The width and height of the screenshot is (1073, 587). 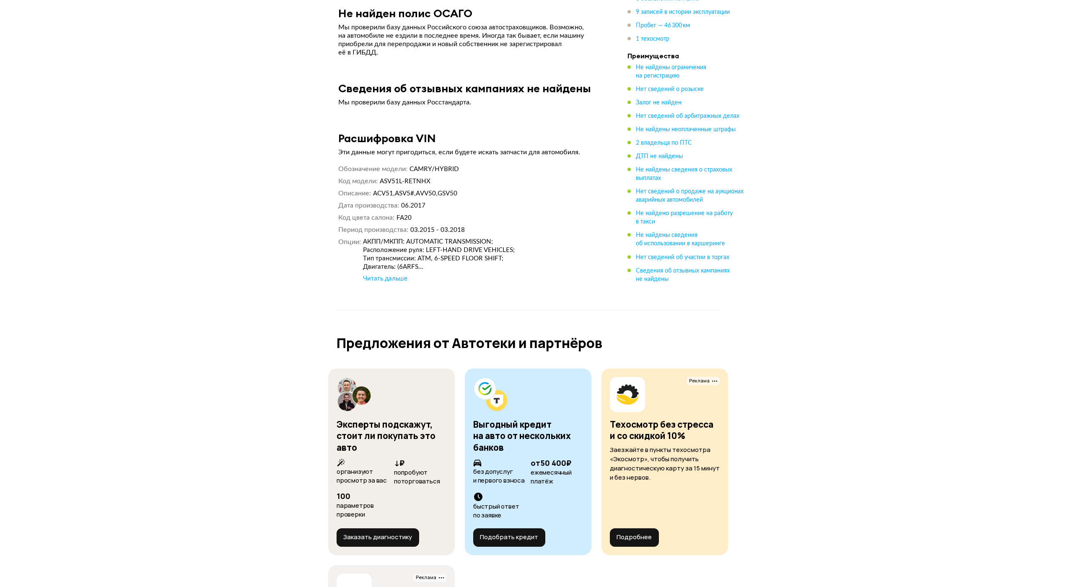 I want to click on dt: Код цвета салона, so click(x=366, y=217).